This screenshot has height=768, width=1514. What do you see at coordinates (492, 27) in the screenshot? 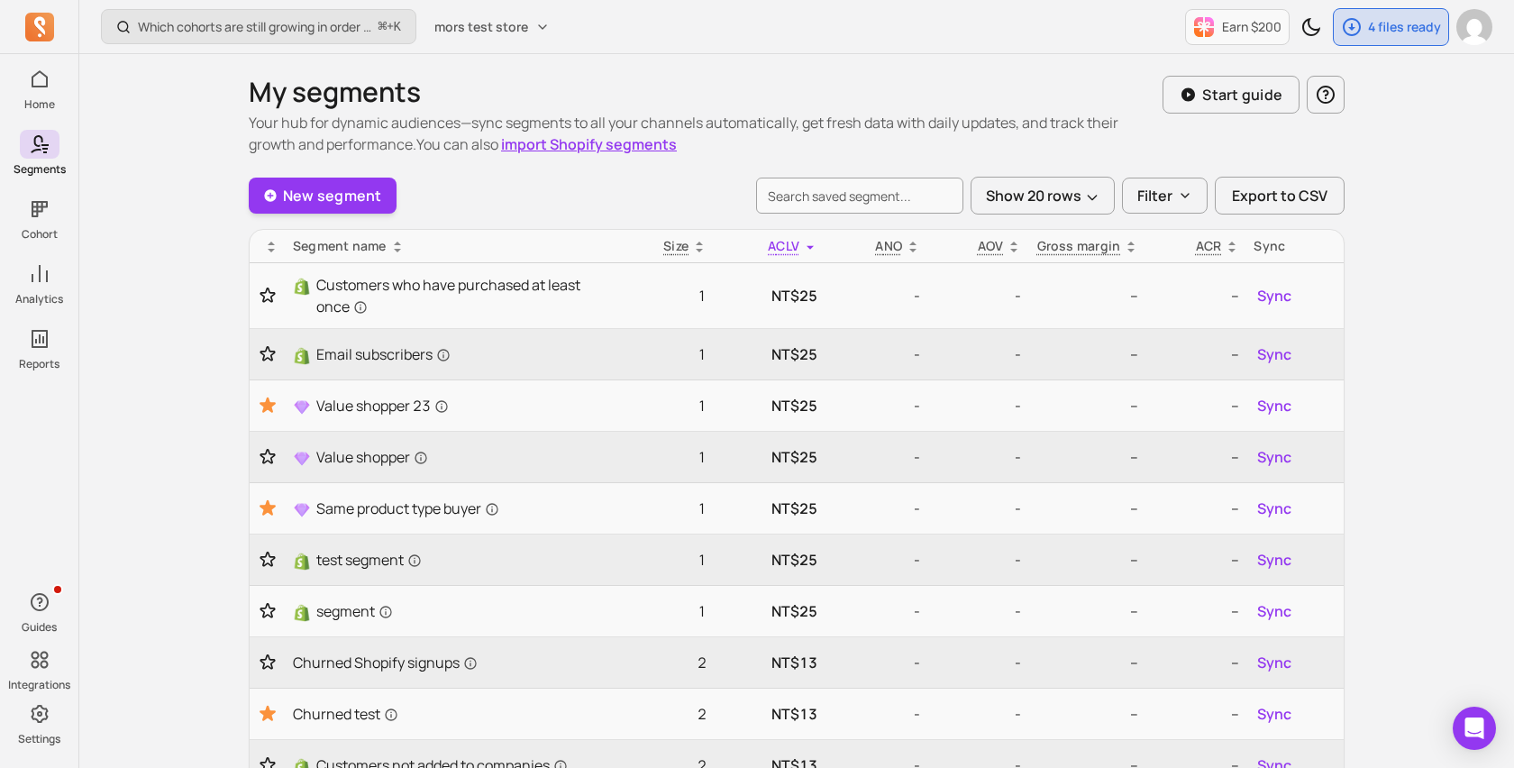
I see `button: mors test store` at bounding box center [492, 27].